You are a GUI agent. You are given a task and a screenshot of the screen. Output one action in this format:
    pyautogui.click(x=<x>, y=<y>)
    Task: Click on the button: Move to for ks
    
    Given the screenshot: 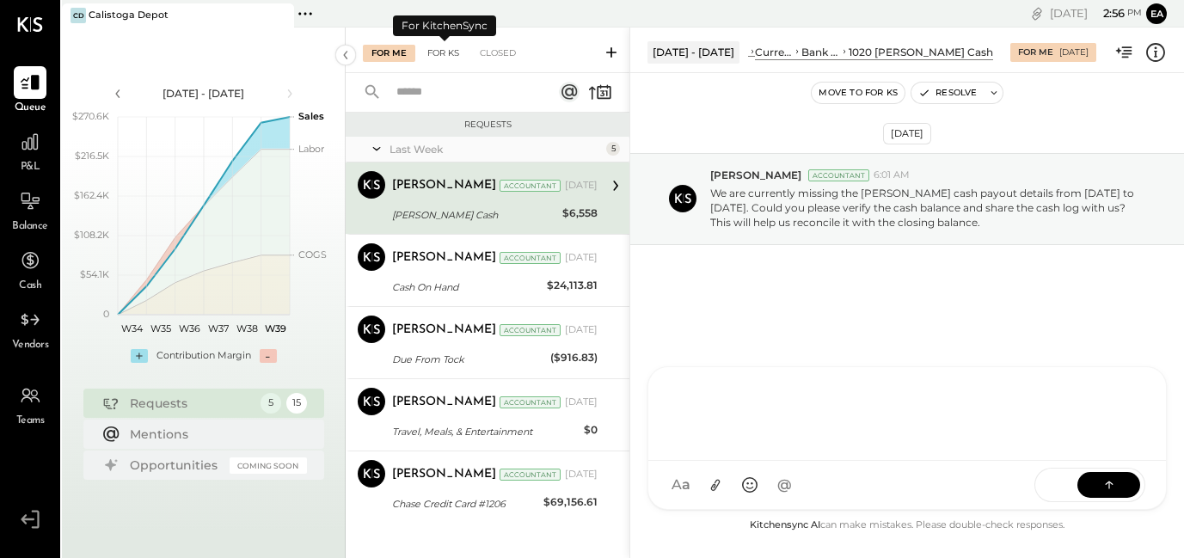 What is the action you would take?
    pyautogui.click(x=858, y=93)
    